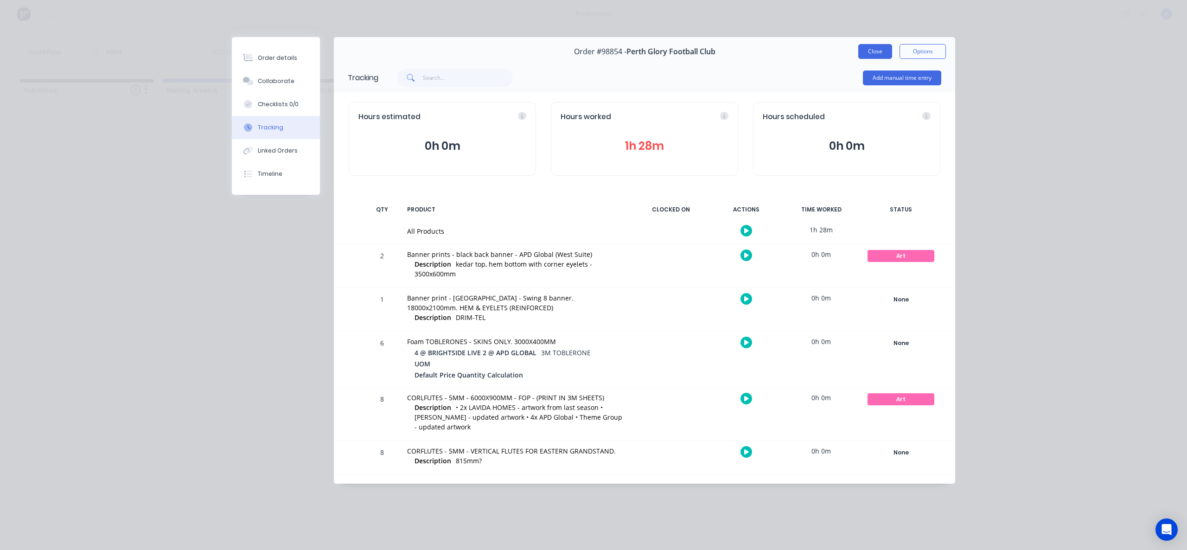 The width and height of the screenshot is (1187, 550). What do you see at coordinates (422, 364) in the screenshot?
I see `span: UOM` at bounding box center [422, 364].